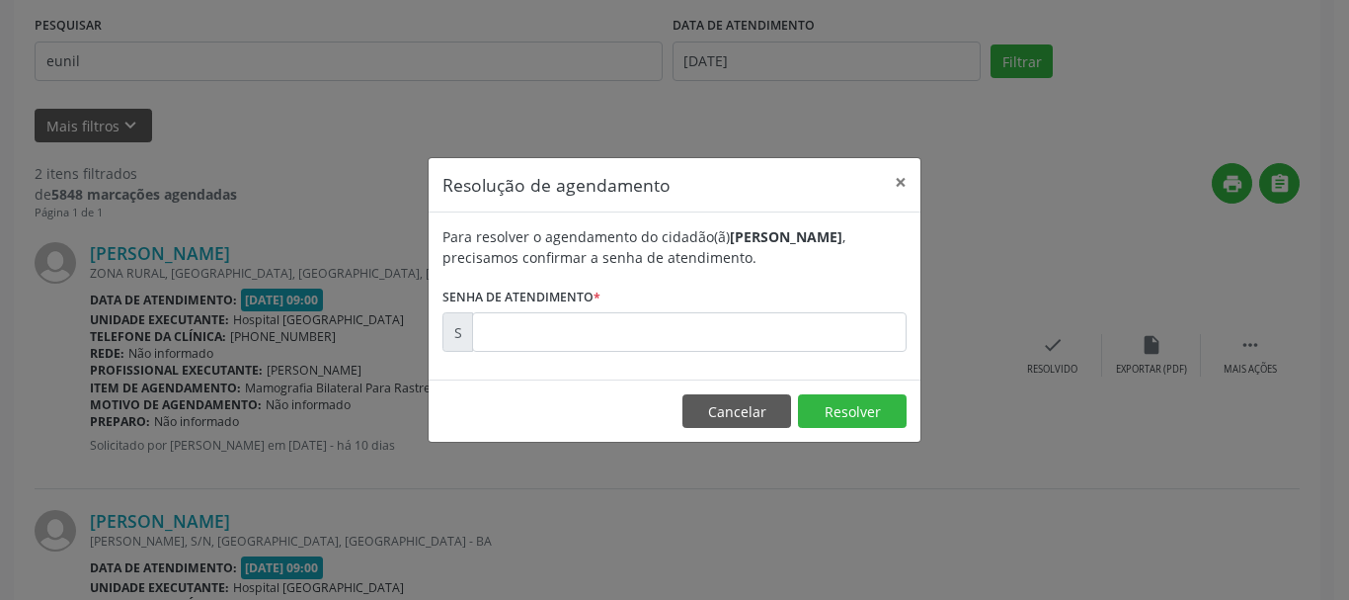 This screenshot has height=600, width=1349. Describe the element at coordinates (737, 411) in the screenshot. I see `button: Cancelar` at that location.